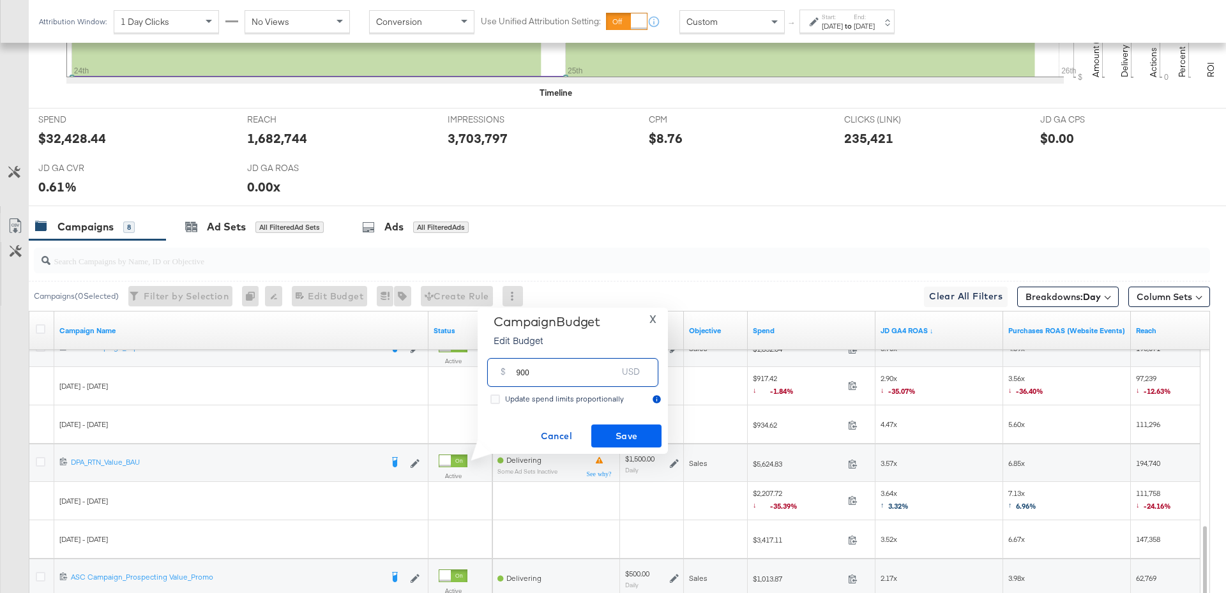 The width and height of the screenshot is (1226, 593). I want to click on div: 1,682,744, so click(277, 138).